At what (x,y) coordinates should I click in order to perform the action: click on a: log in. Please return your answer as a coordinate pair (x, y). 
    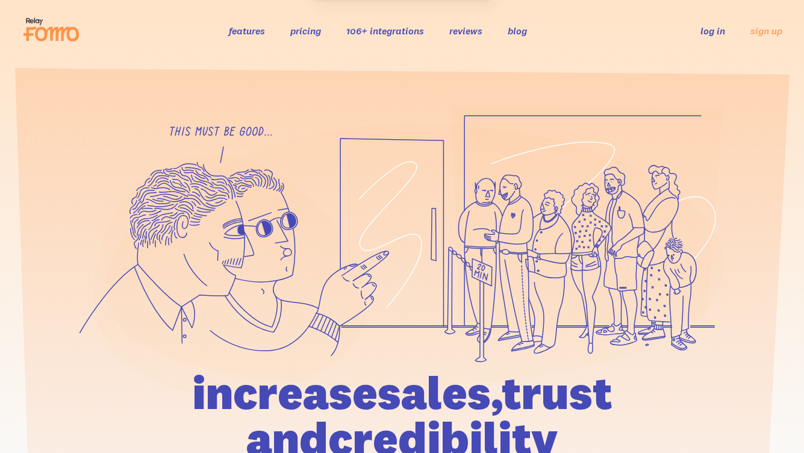
    Looking at the image, I should click on (713, 31).